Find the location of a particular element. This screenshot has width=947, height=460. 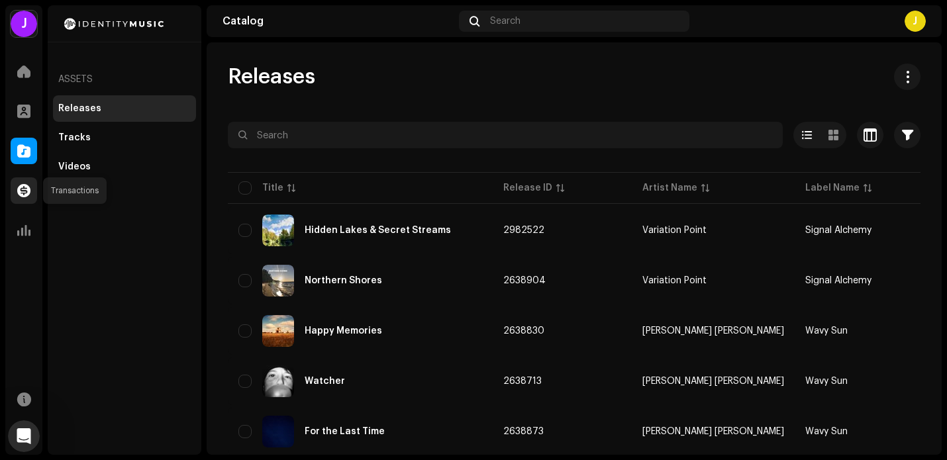

img: d134efc5-55b2-4405-a15b-081f0e0cf037 is located at coordinates (278, 331).